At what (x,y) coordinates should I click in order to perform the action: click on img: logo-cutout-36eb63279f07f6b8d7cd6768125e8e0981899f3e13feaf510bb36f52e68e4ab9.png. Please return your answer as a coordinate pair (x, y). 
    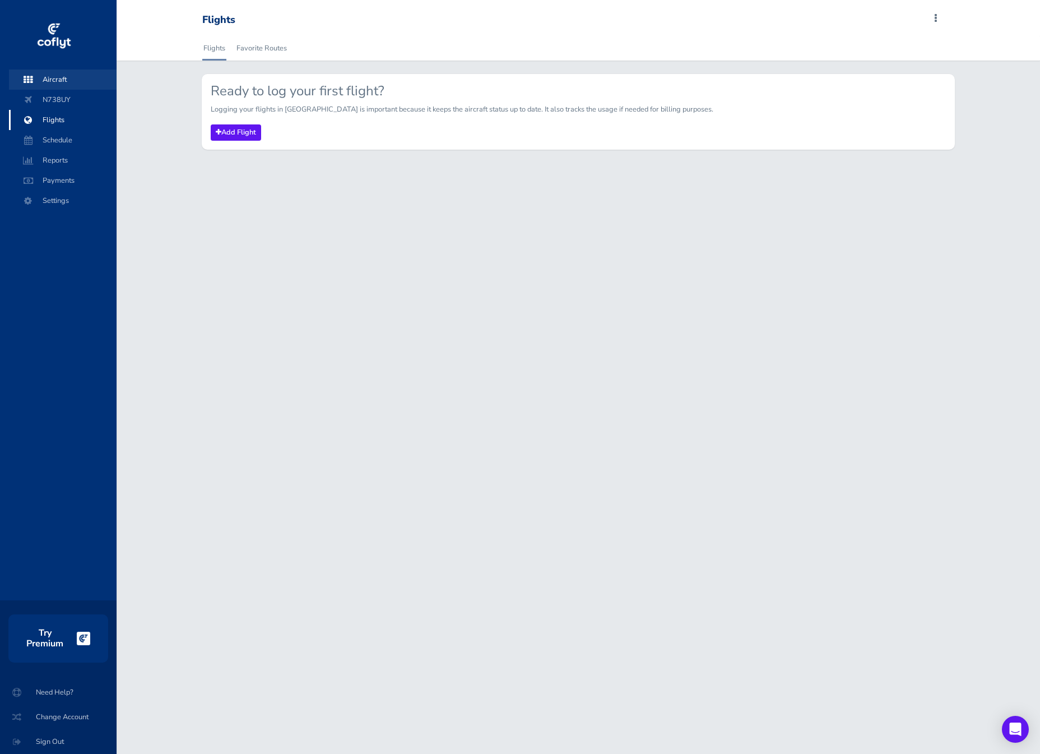
    Looking at the image, I should click on (84, 638).